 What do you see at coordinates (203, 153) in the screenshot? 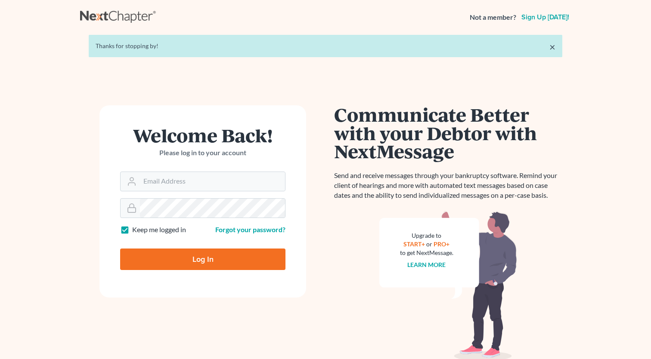
I see `p: Please log in to your account` at bounding box center [203, 153].